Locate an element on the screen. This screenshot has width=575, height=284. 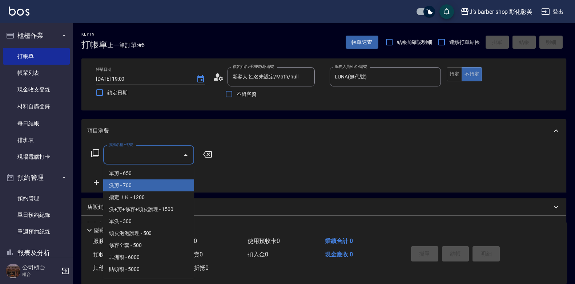
button: J’s barber shop 彰化彰美 is located at coordinates (496, 12).